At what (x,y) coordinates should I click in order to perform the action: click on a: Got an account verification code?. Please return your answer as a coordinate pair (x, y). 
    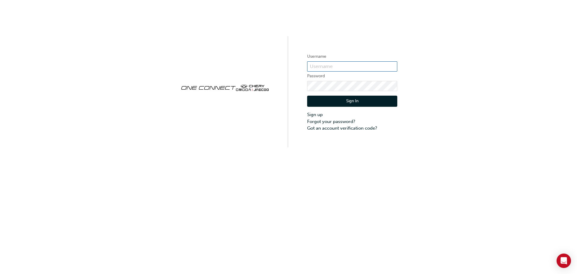
    Looking at the image, I should click on (352, 128).